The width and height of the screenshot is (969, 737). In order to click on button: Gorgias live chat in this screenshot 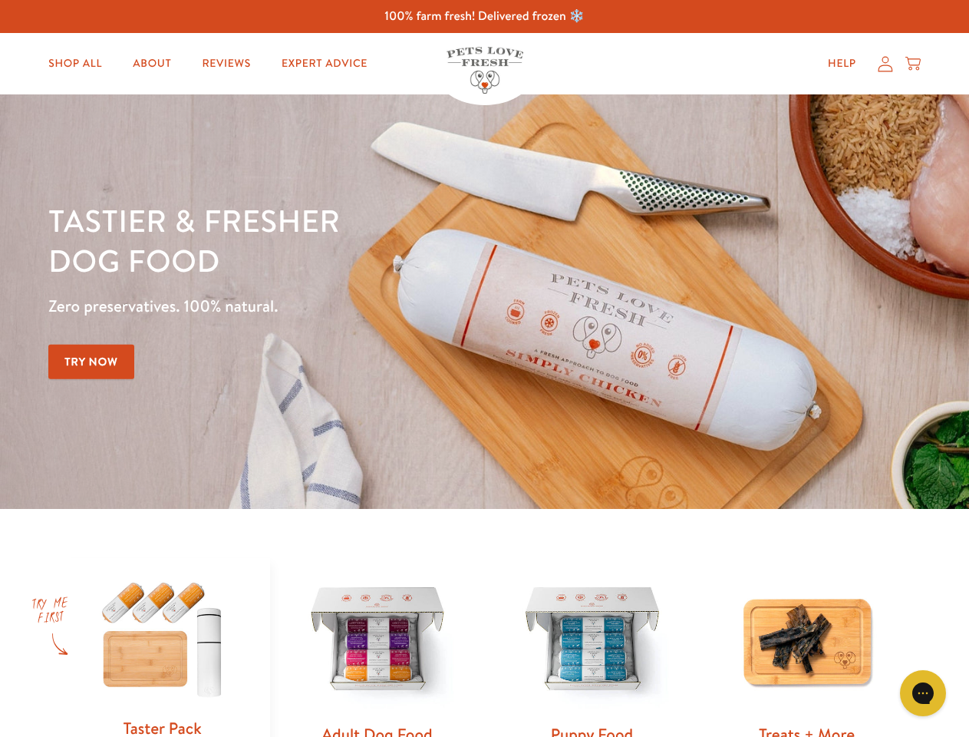, I will do `click(31, 28)`.